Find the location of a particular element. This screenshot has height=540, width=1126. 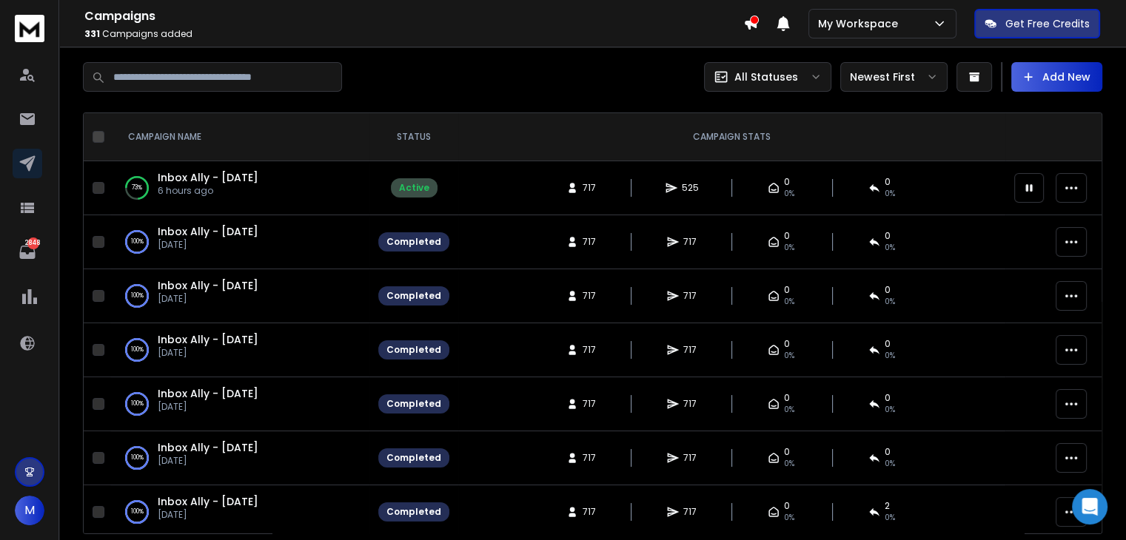

h1: Campaigns is located at coordinates (414, 16).